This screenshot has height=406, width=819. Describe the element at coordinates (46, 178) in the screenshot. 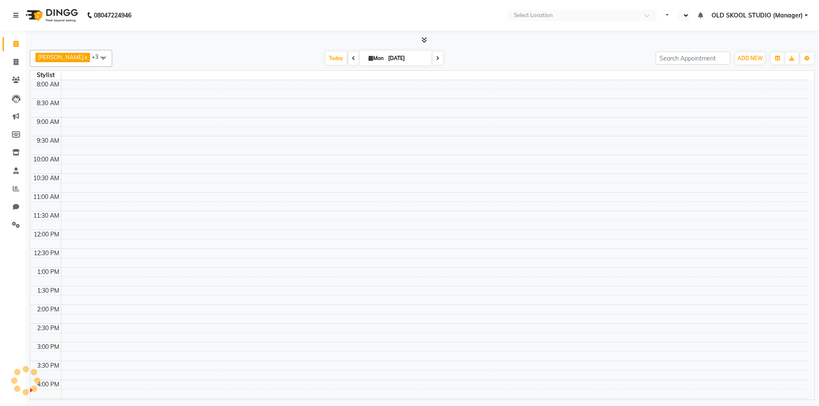

I see `div: 10:30 AM` at that location.